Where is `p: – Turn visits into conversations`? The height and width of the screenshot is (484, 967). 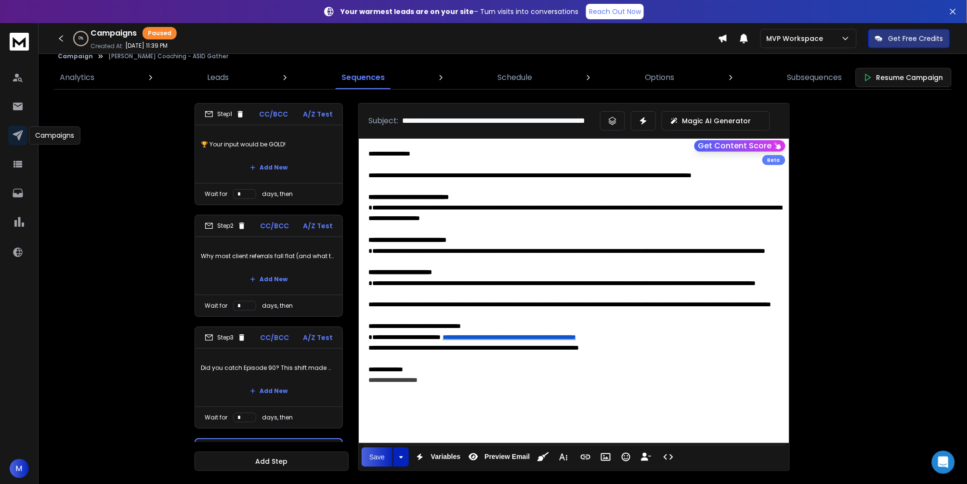 p: – Turn visits into conversations is located at coordinates (459, 12).